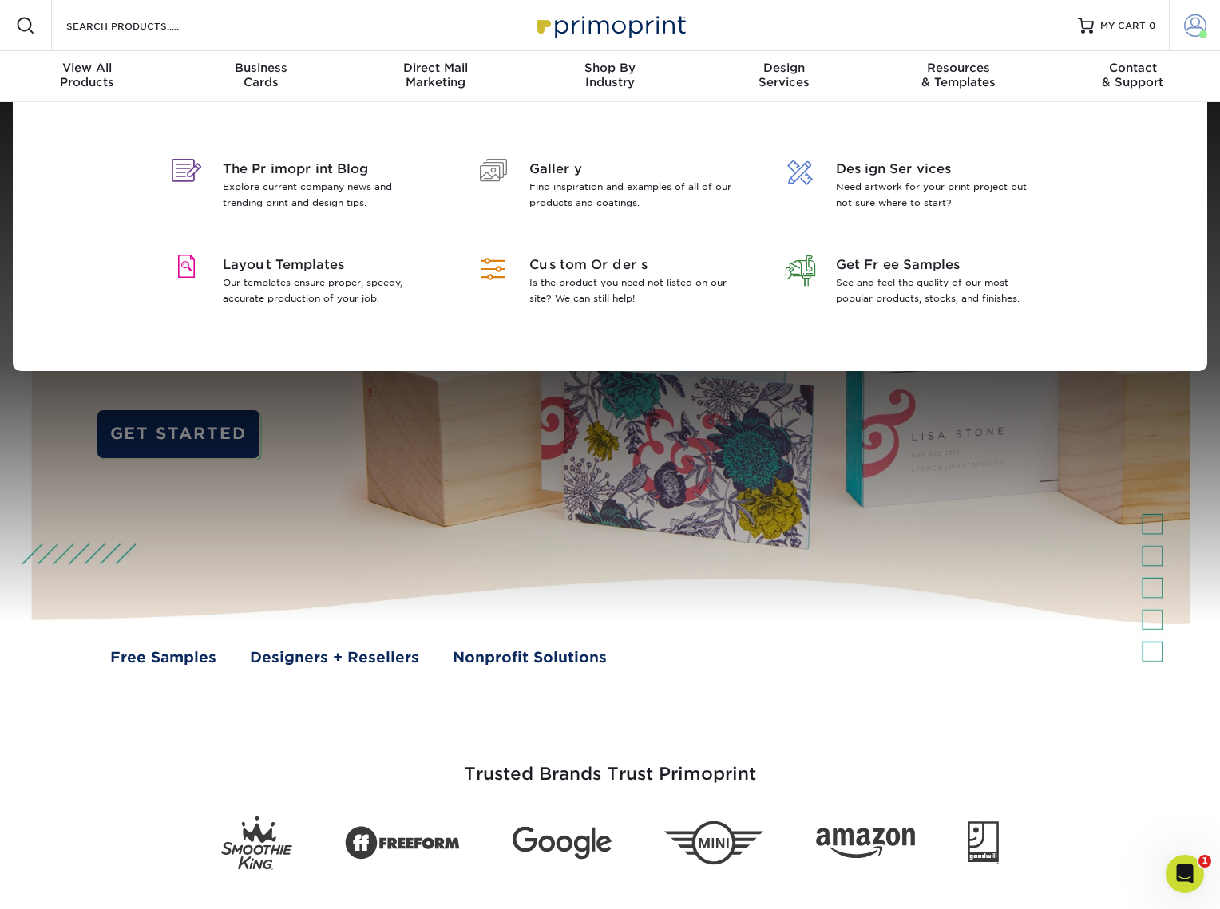 The width and height of the screenshot is (1220, 909). Describe the element at coordinates (784, 77) in the screenshot. I see `a: DesignServices` at that location.